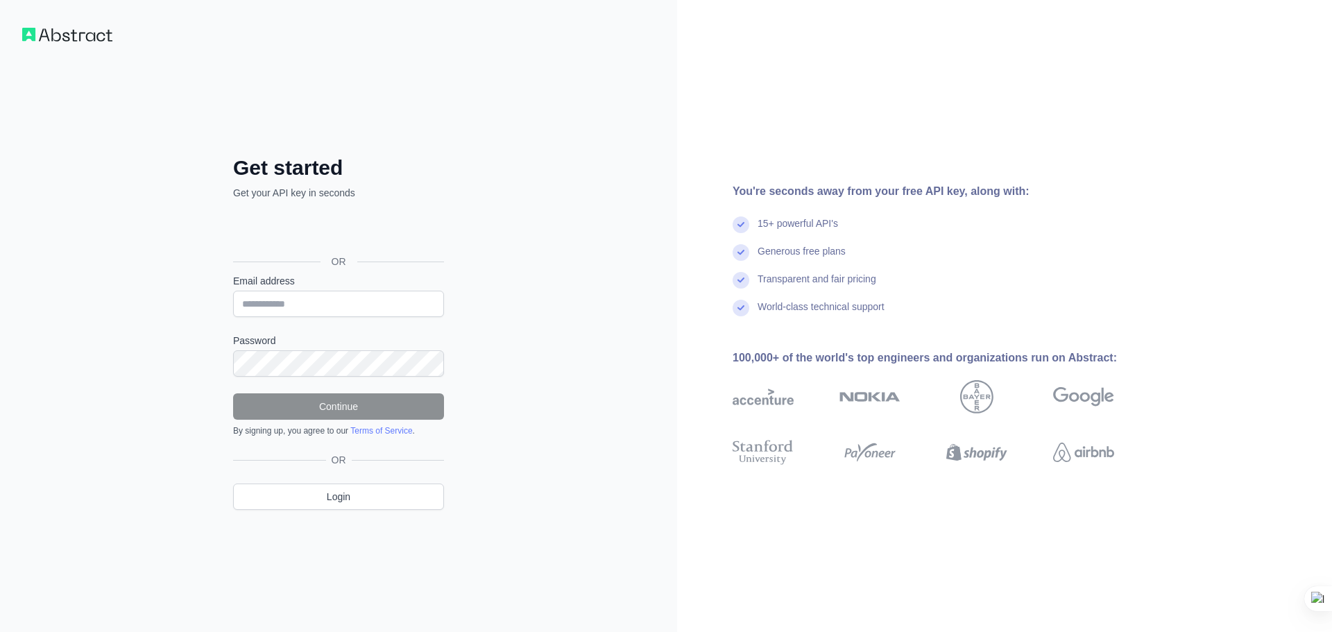  What do you see at coordinates (67, 35) in the screenshot?
I see `img: Workflow` at bounding box center [67, 35].